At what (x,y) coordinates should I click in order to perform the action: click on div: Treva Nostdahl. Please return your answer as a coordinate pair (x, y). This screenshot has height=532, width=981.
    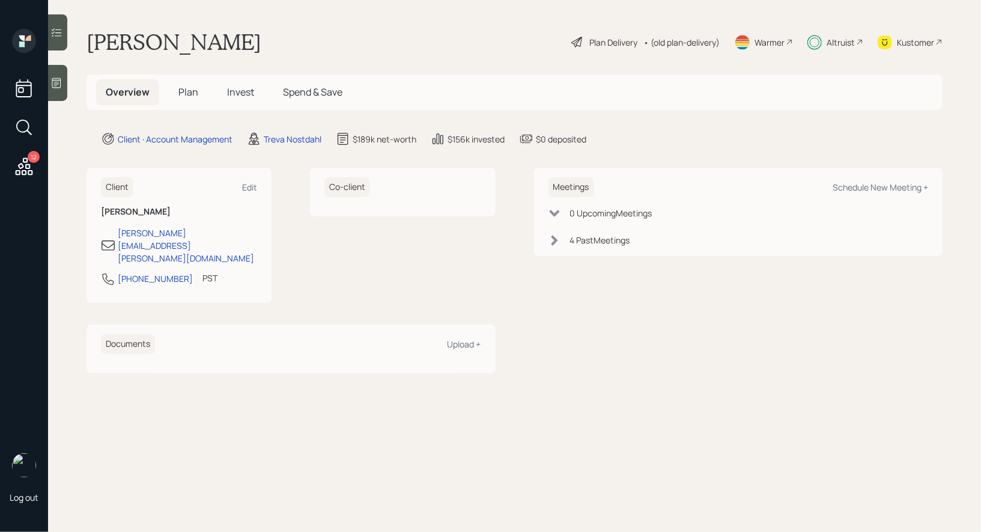
    Looking at the image, I should click on (293, 139).